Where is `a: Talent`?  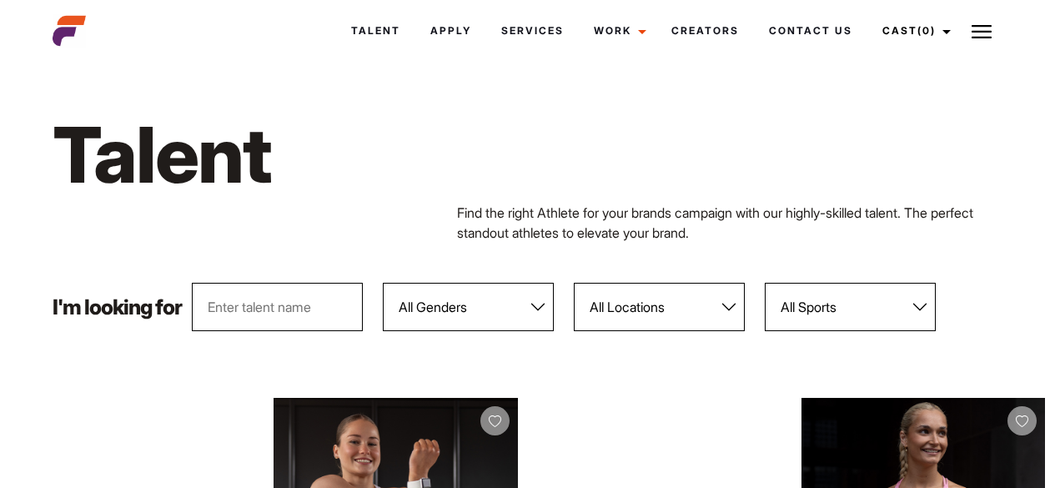 a: Talent is located at coordinates (375, 31).